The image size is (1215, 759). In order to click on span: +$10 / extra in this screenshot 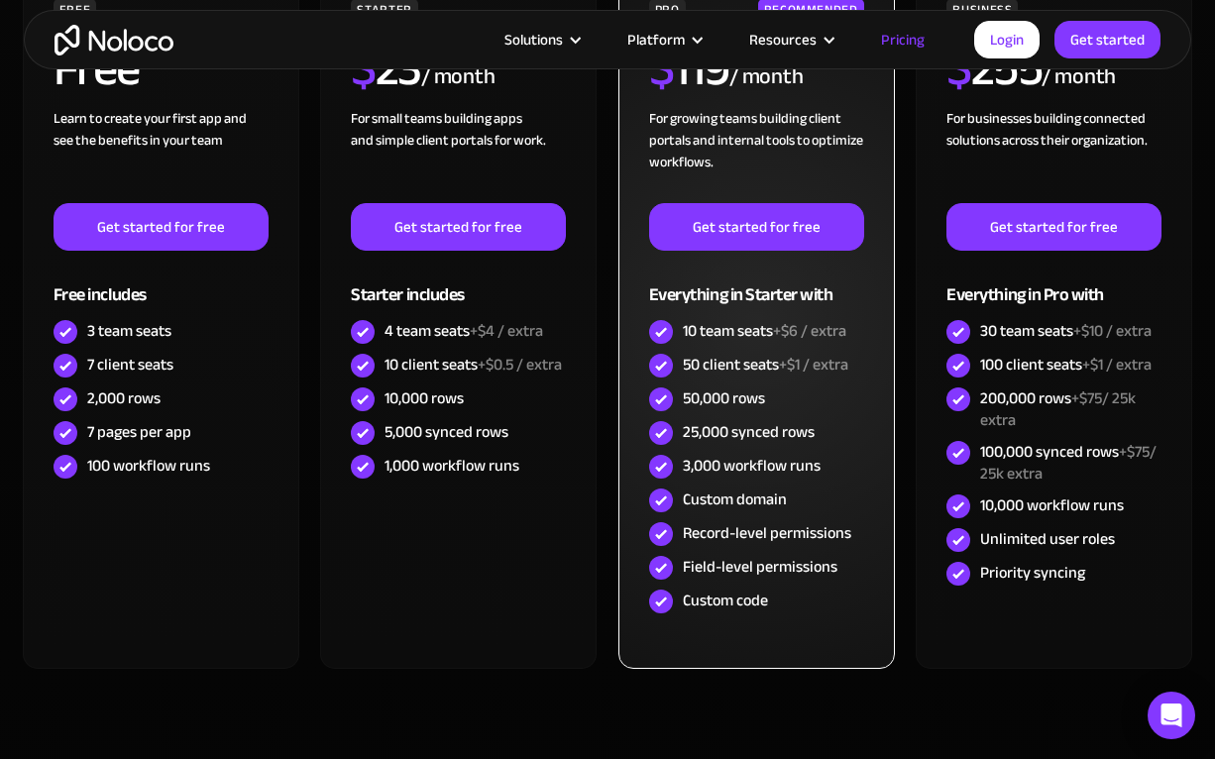, I will do `click(1112, 331)`.